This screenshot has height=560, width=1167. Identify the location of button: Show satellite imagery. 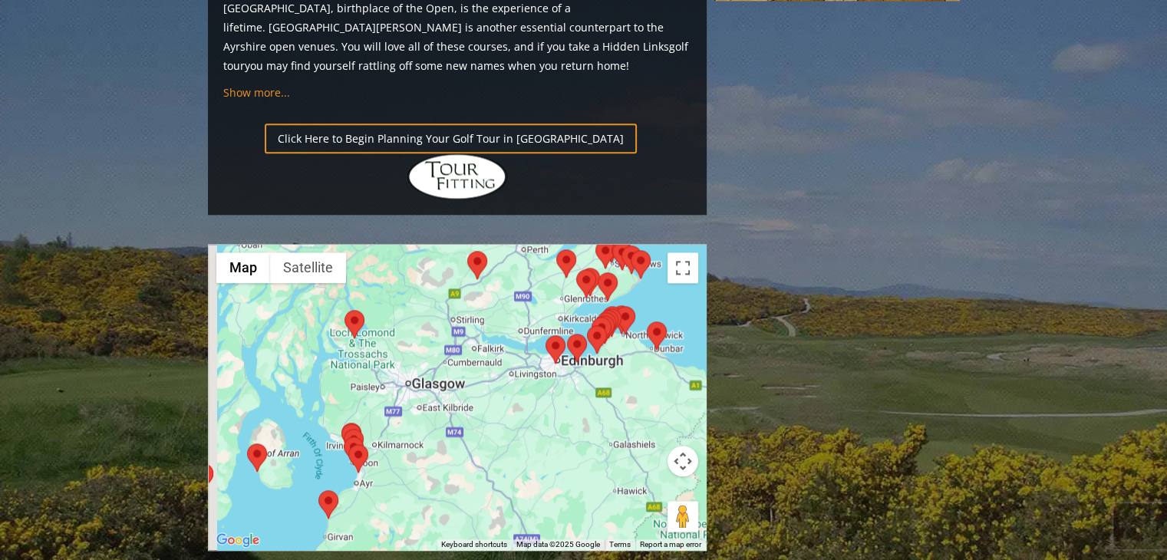
(308, 268).